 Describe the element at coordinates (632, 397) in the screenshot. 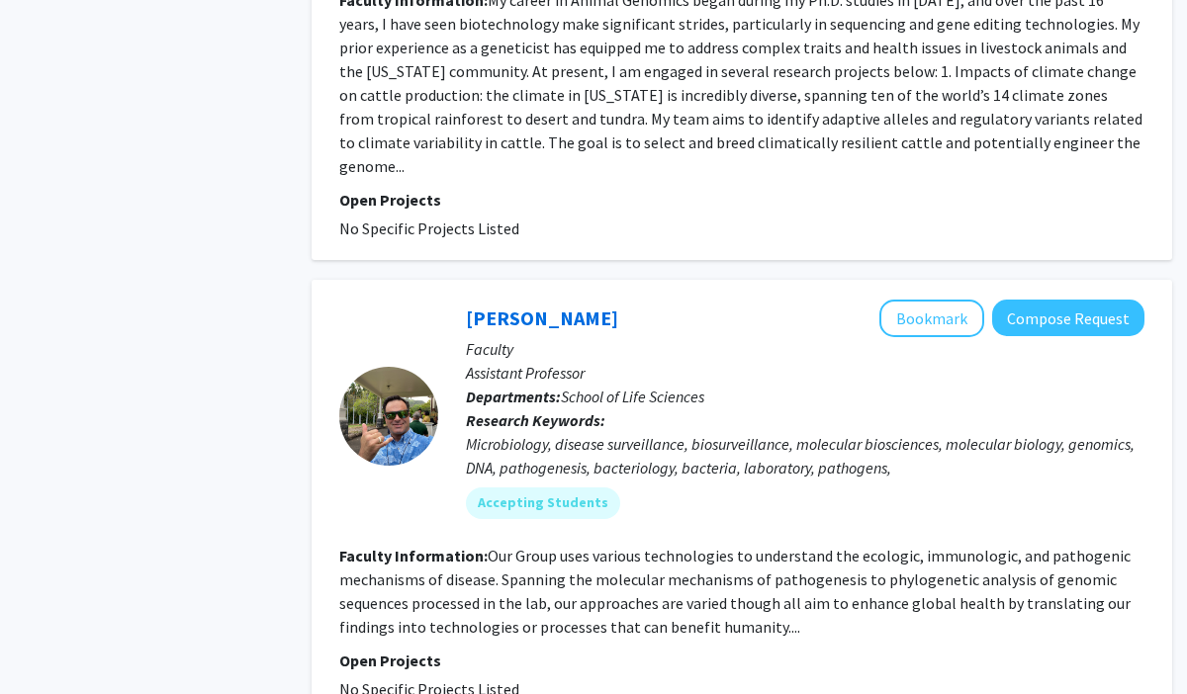

I see `span: School of Life Sciences` at that location.